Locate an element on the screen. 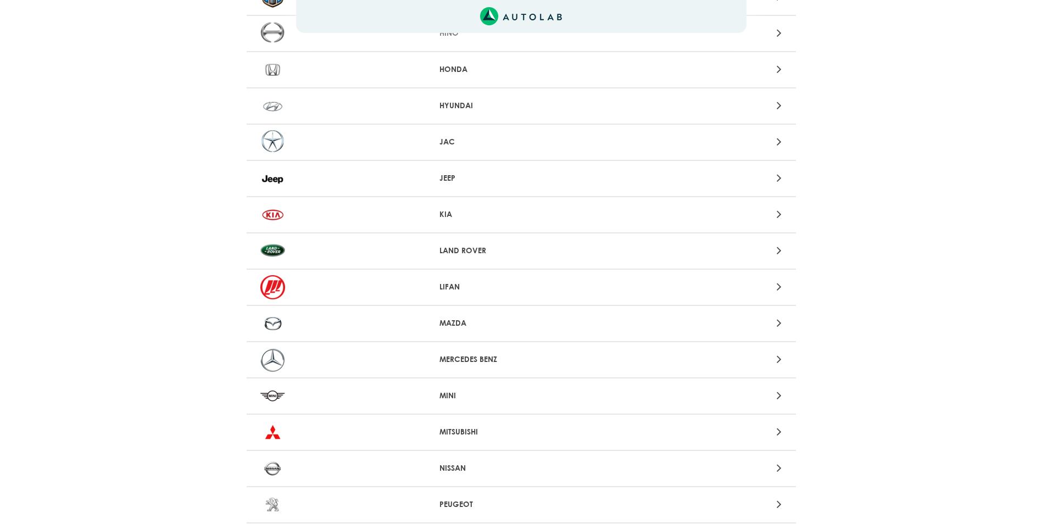 This screenshot has width=1042, height=524. img: PEUGEOT is located at coordinates (272, 505).